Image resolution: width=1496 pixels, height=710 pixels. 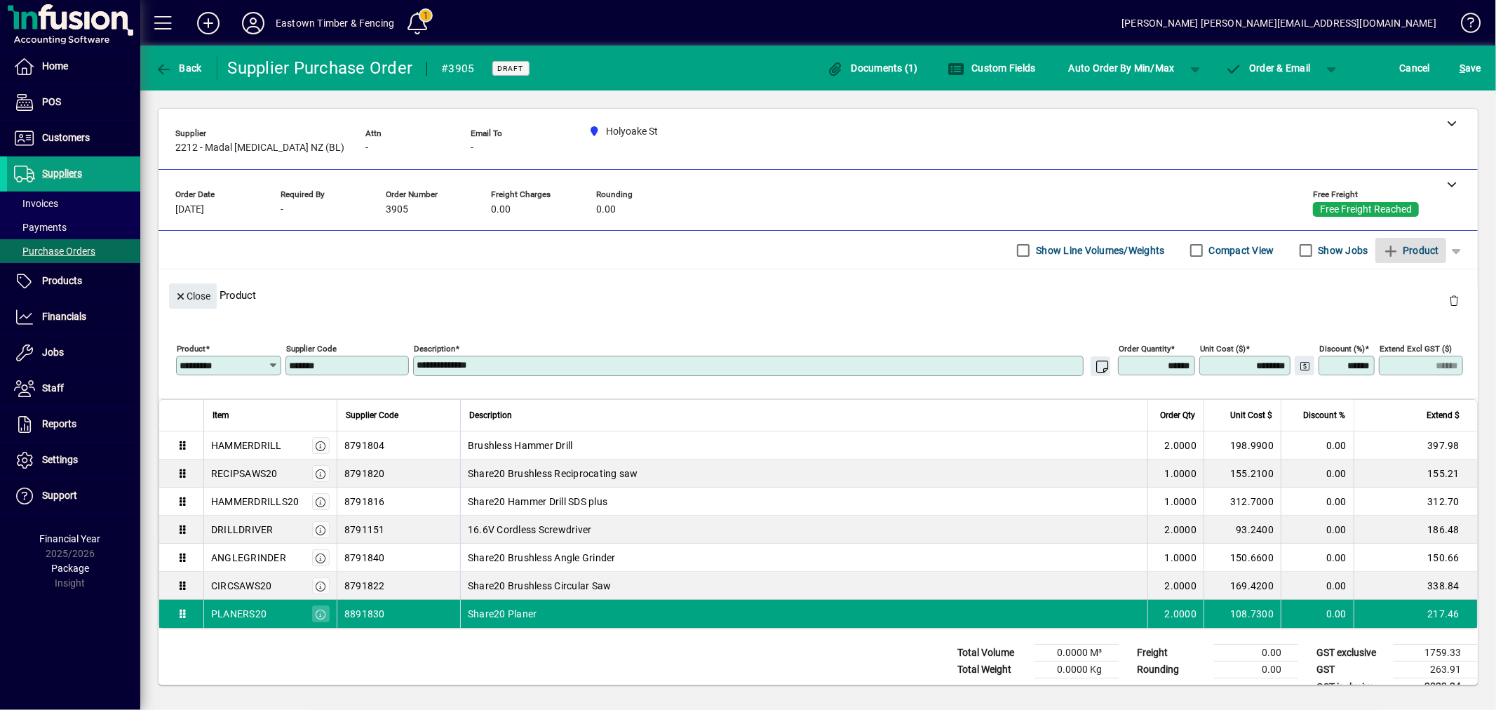 I want to click on td: 8791840, so click(x=398, y=558).